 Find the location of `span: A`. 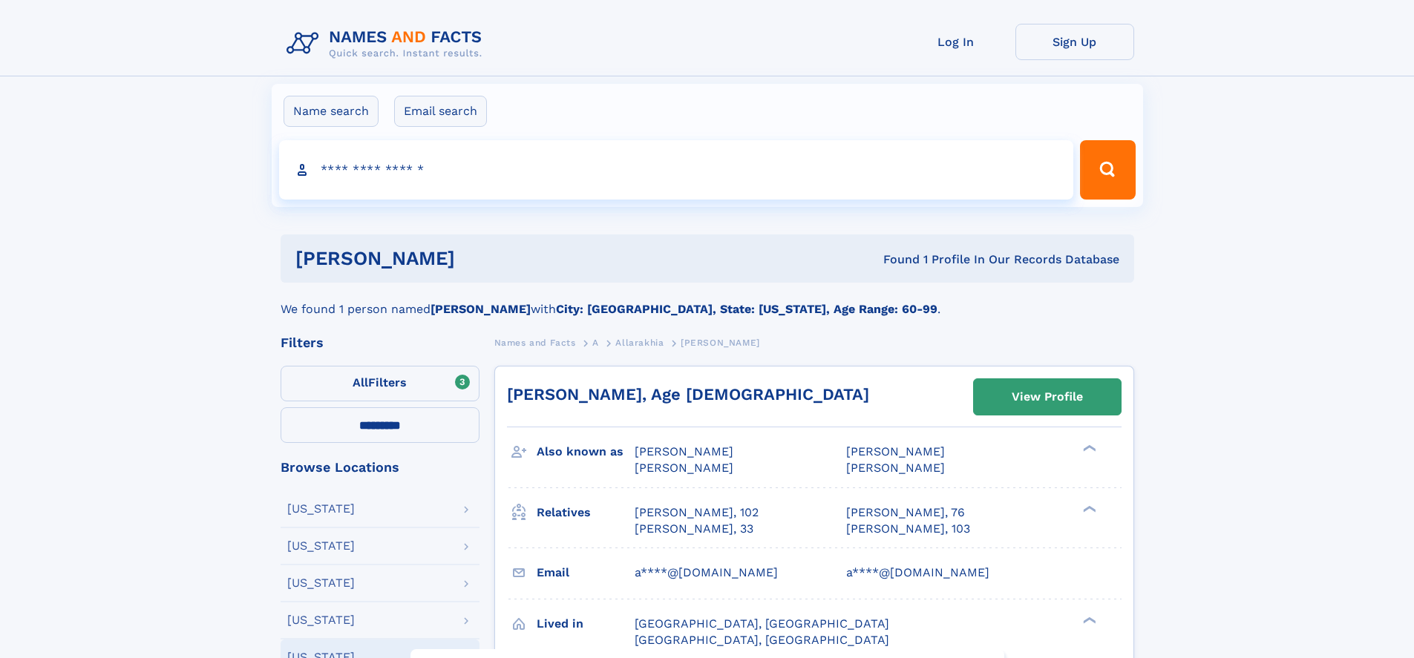

span: A is located at coordinates (595, 343).